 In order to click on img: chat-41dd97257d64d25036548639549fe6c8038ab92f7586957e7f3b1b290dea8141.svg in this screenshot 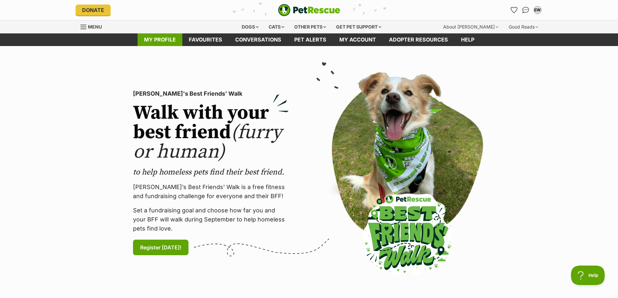, I will do `click(525, 10)`.